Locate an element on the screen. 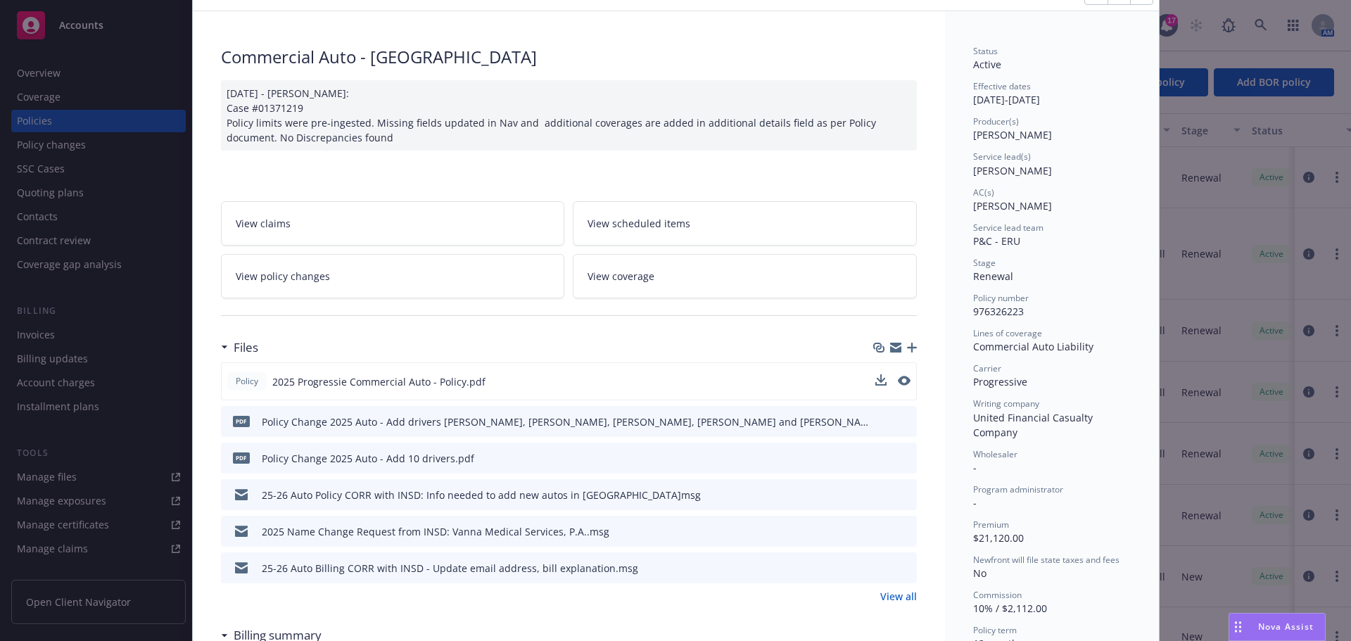  span: Active is located at coordinates (987, 64).